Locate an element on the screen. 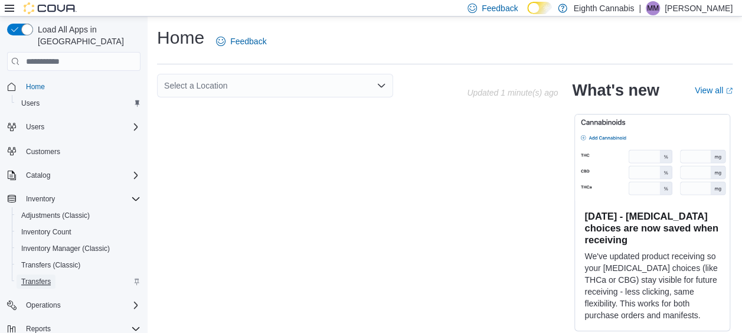 This screenshot has width=742, height=333. p: Updated 1 minute(s) ago is located at coordinates (513, 93).